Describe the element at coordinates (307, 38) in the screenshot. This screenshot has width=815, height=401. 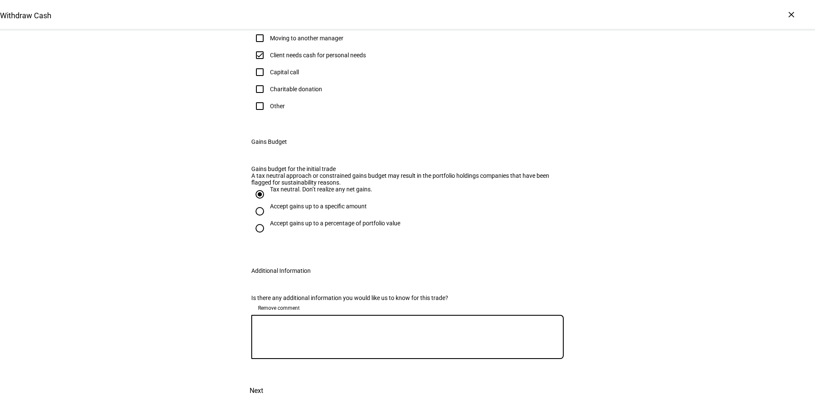
I see `div: Moving to another manager` at that location.